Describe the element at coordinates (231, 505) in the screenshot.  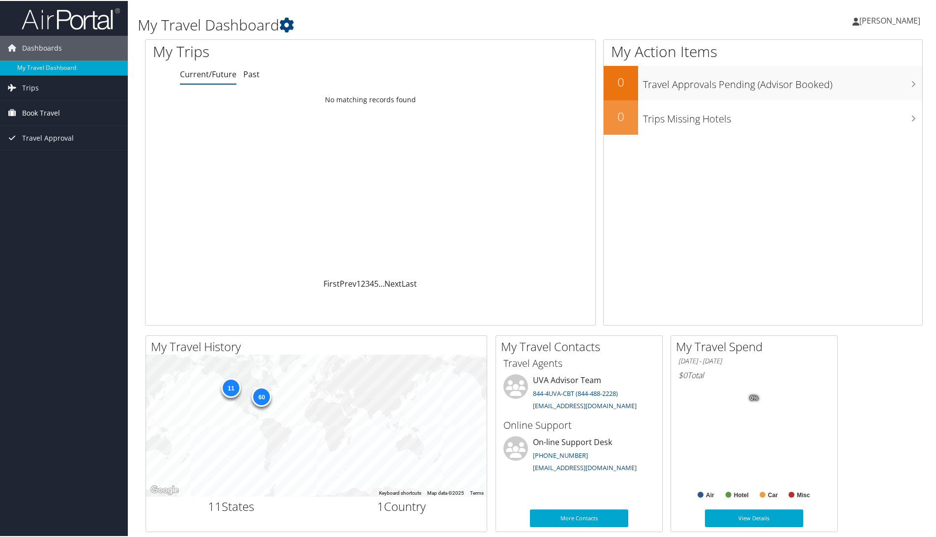
I see `h2: States` at that location.